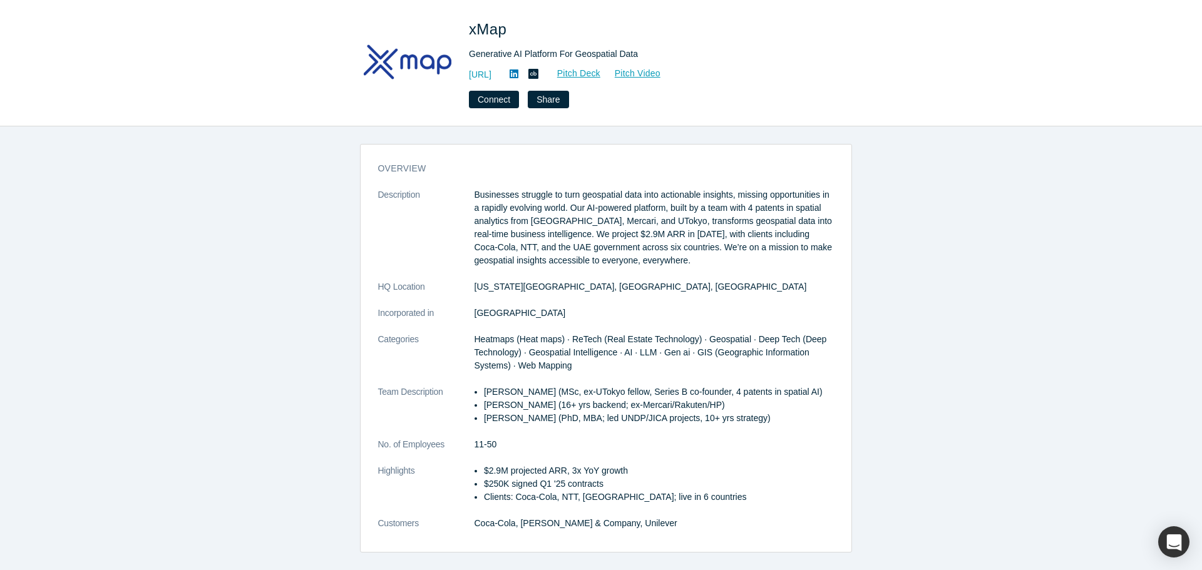 This screenshot has width=1202, height=570. Describe the element at coordinates (426, 359) in the screenshot. I see `dt: Categories` at that location.